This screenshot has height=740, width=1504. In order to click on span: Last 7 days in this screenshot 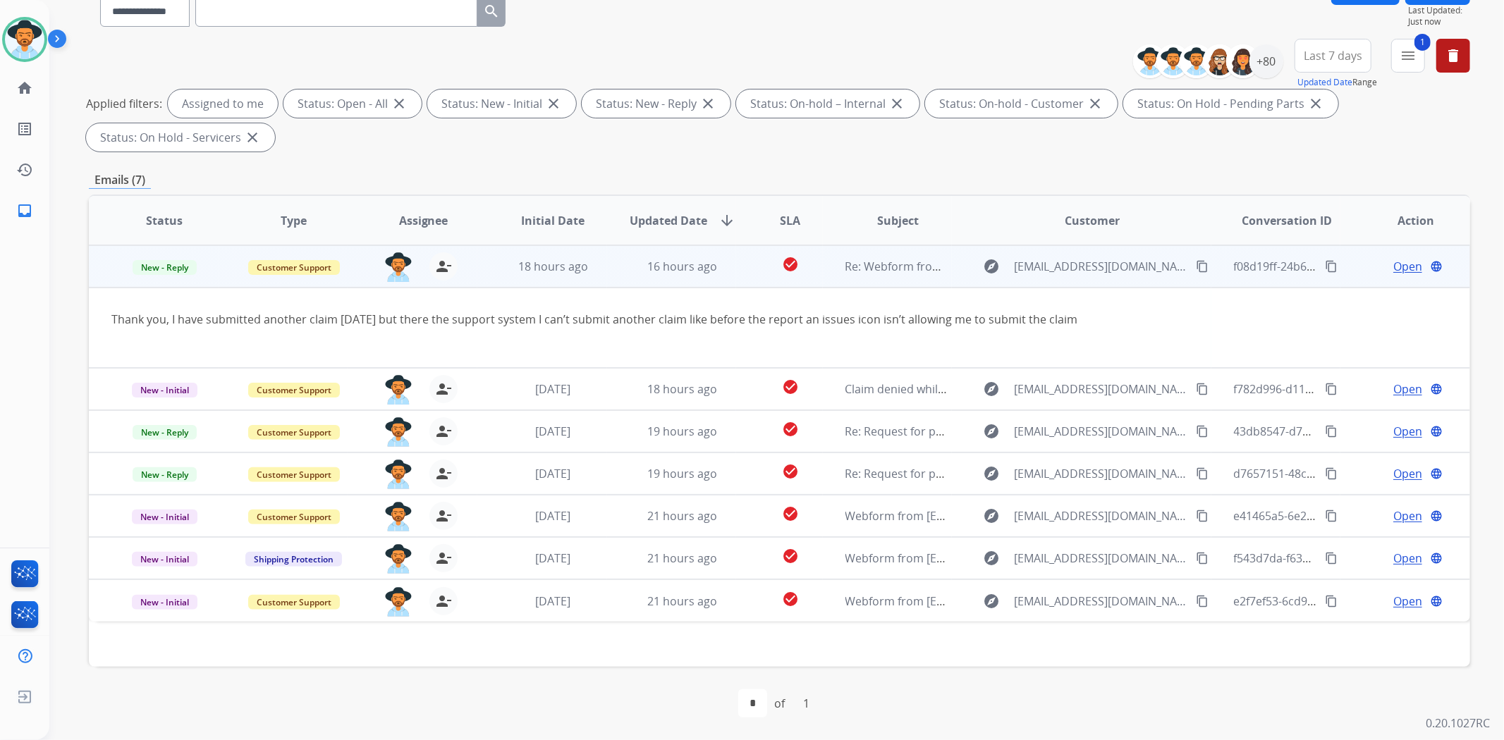, I will do `click(1333, 56)`.